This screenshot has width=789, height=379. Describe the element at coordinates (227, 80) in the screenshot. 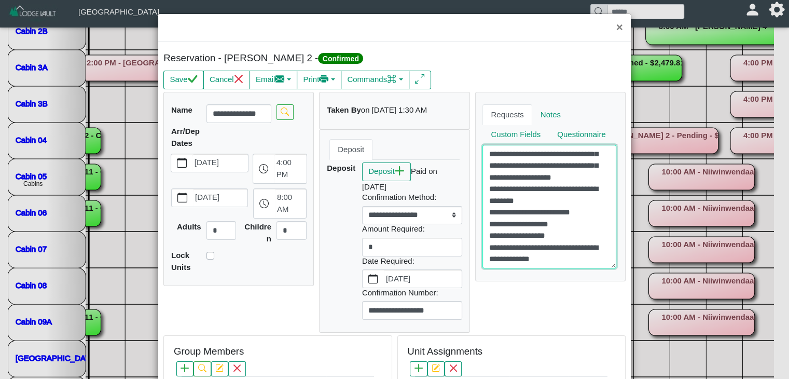

I see `button: Cancelx` at that location.